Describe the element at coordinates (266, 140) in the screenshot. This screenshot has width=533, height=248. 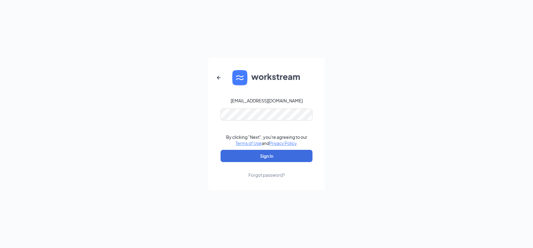
I see `div: By clicking "Next", you're agreeing to our and .` at that location.